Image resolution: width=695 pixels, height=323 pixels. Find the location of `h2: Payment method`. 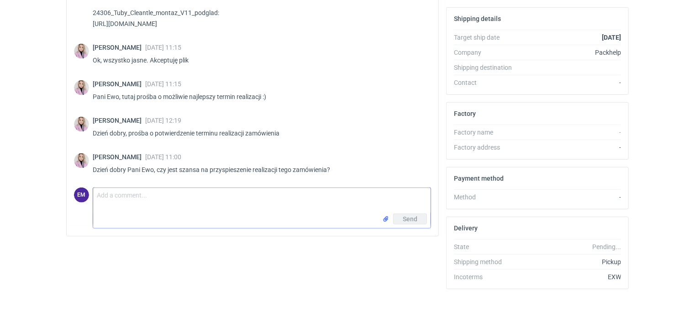

h2: Payment method is located at coordinates (478, 179).